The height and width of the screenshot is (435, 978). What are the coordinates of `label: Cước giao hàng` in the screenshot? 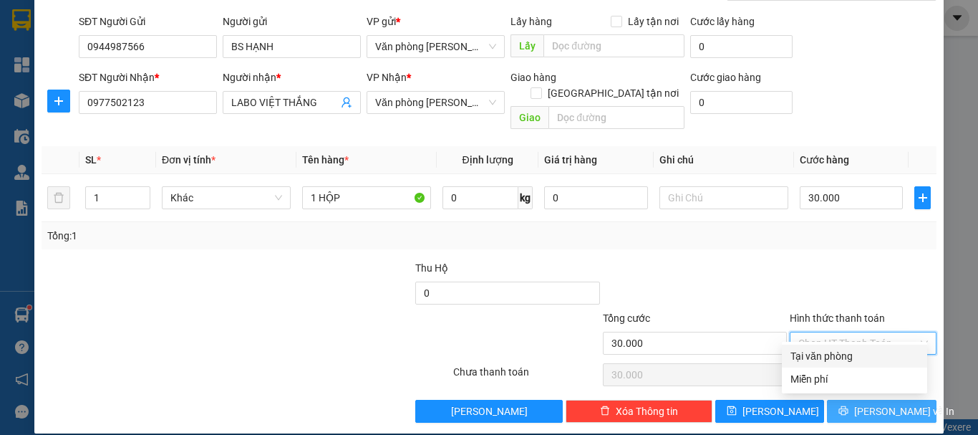 It's located at (725, 77).